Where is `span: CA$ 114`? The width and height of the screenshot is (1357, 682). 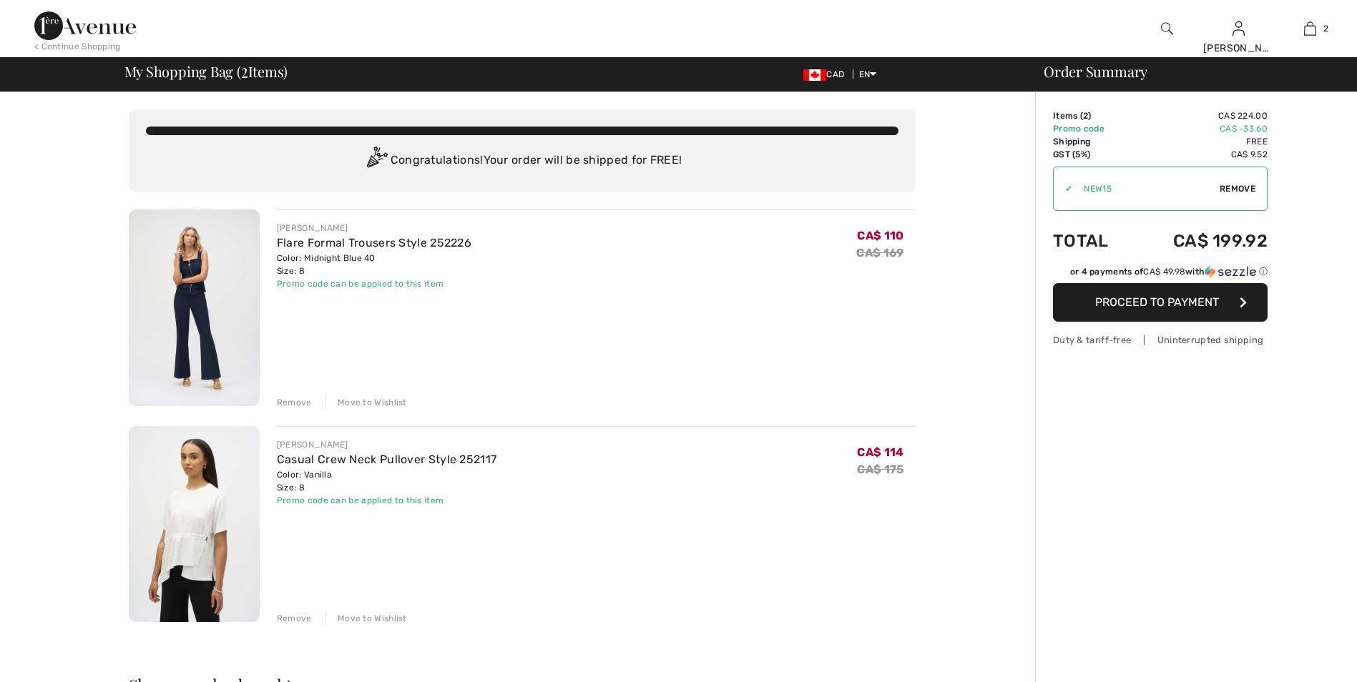 span: CA$ 114 is located at coordinates (880, 452).